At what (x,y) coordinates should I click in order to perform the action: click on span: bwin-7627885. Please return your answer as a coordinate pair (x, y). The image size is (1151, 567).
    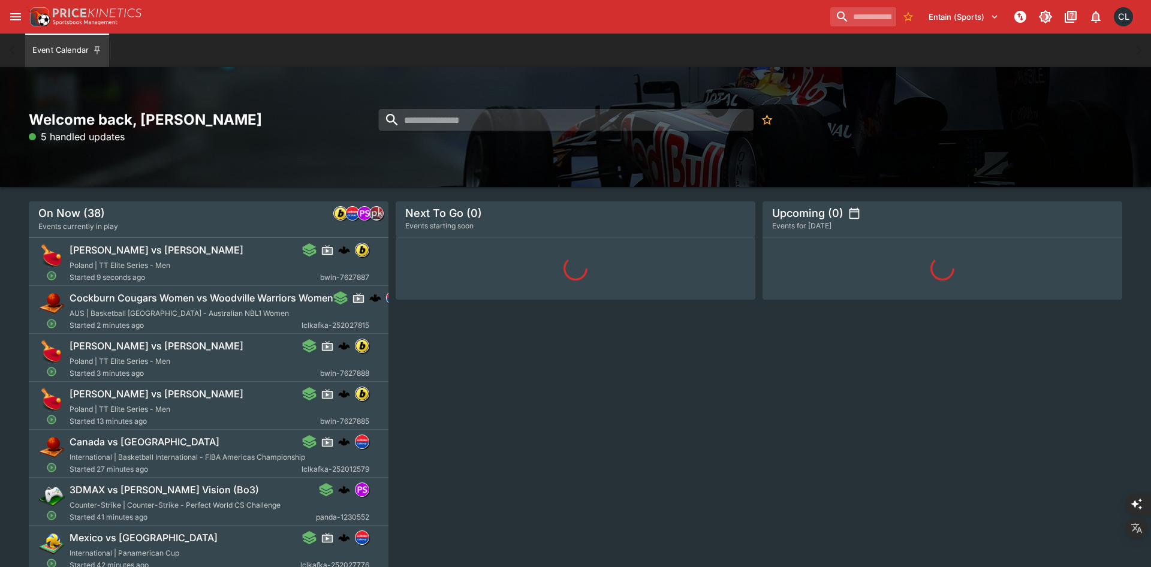
    Looking at the image, I should click on (345, 421).